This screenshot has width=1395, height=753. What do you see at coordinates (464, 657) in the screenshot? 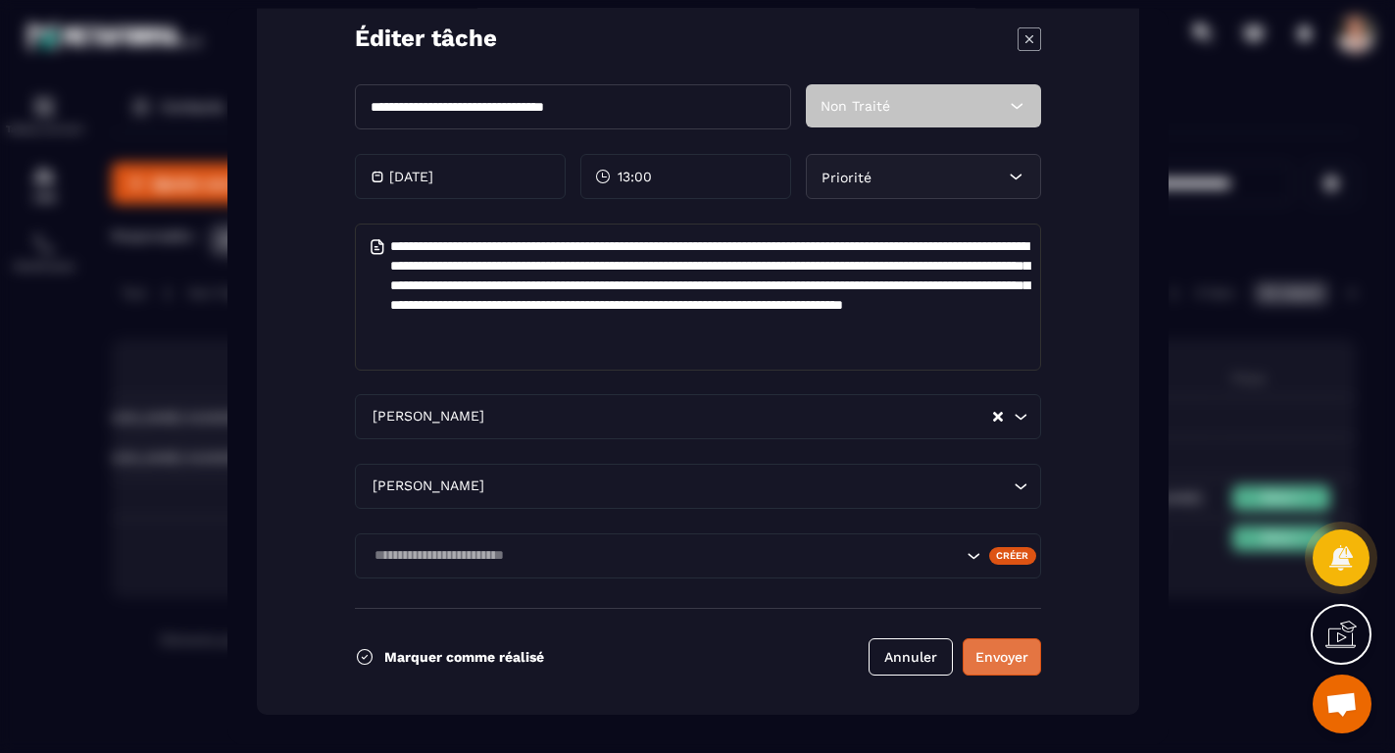
I see `p: Marquer comme réalisé` at bounding box center [464, 657].